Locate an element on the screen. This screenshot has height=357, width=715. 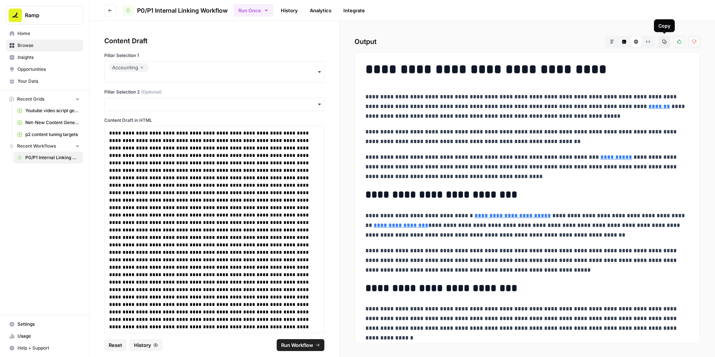
a: Your Data is located at coordinates (44, 81).